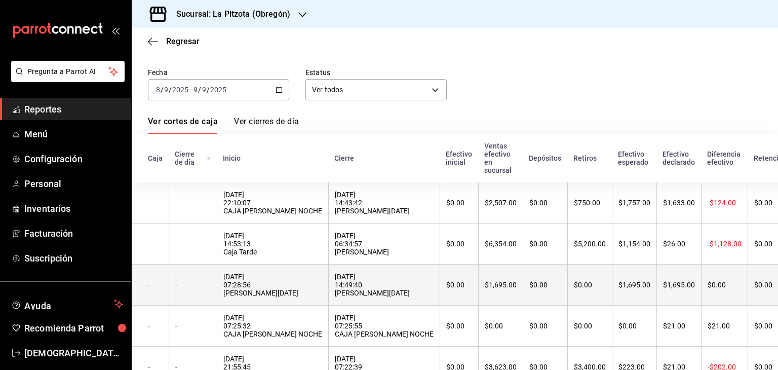 This screenshot has width=778, height=370. Describe the element at coordinates (545, 158) in the screenshot. I see `div: Depósitos` at that location.